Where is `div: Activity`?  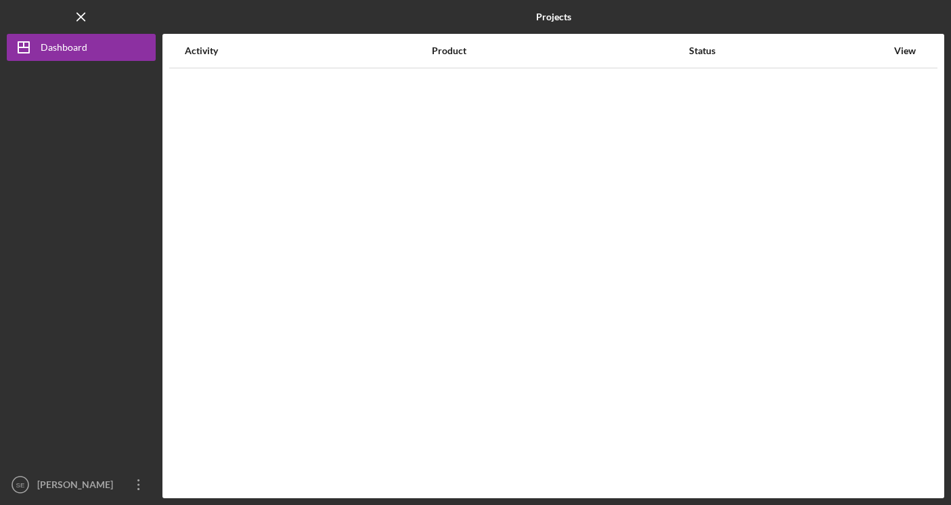
div: Activity is located at coordinates (307, 51).